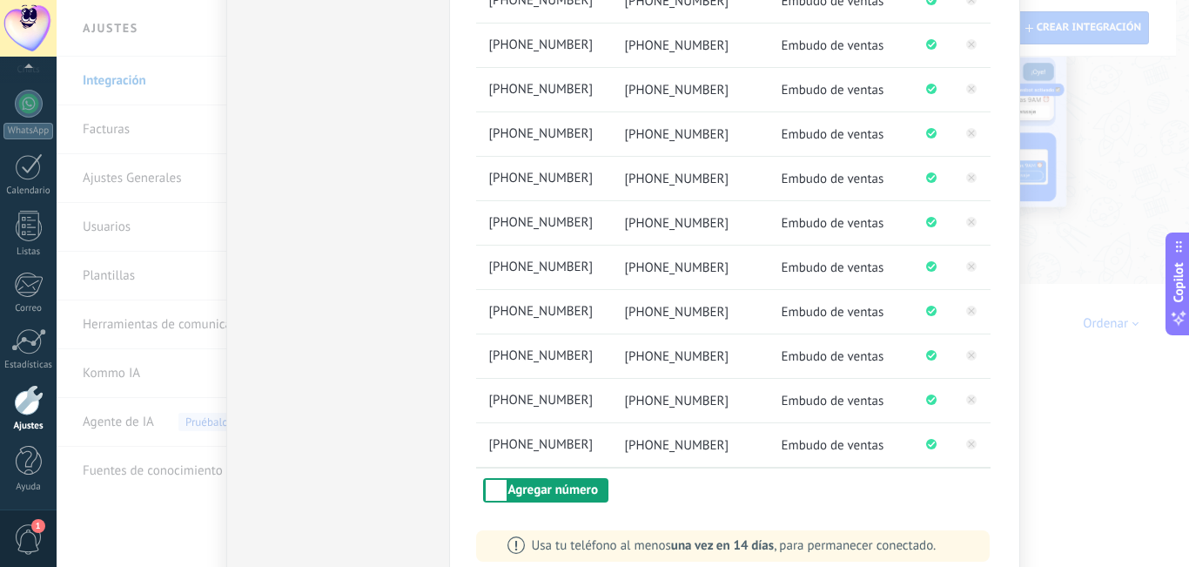  I want to click on span: 1, so click(38, 526).